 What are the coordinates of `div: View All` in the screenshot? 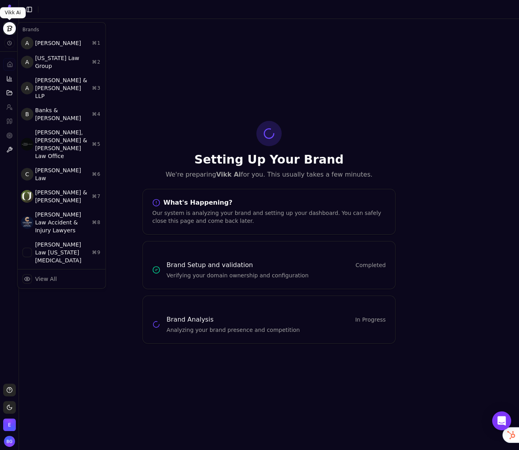 It's located at (46, 279).